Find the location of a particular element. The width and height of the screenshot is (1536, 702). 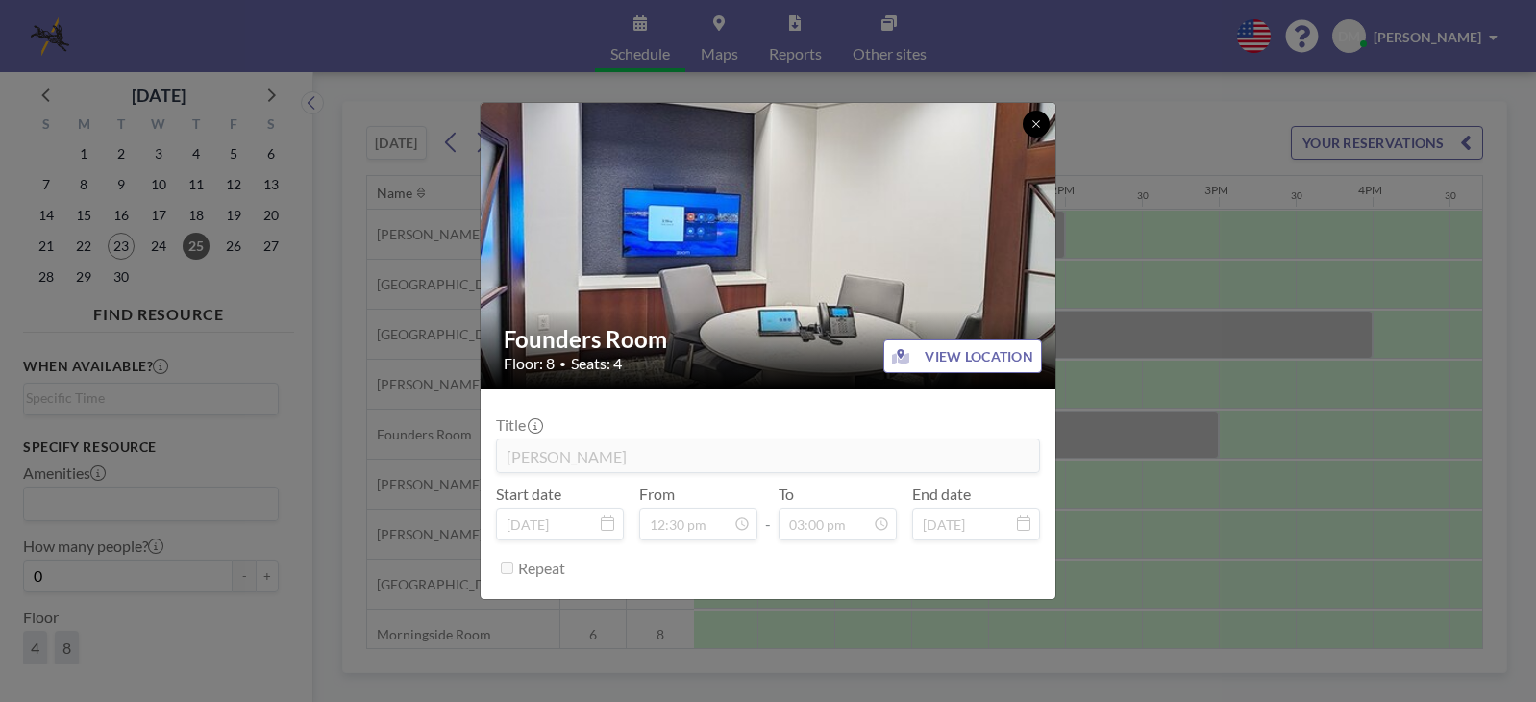

label: From is located at coordinates (656, 494).